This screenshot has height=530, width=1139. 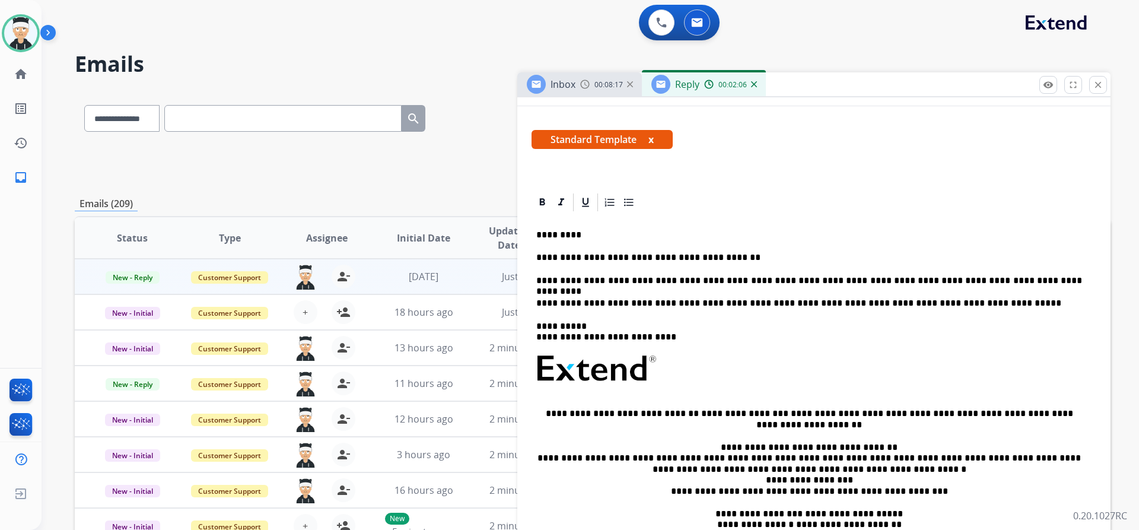 What do you see at coordinates (424, 238) in the screenshot?
I see `span: Initial Date` at bounding box center [424, 238].